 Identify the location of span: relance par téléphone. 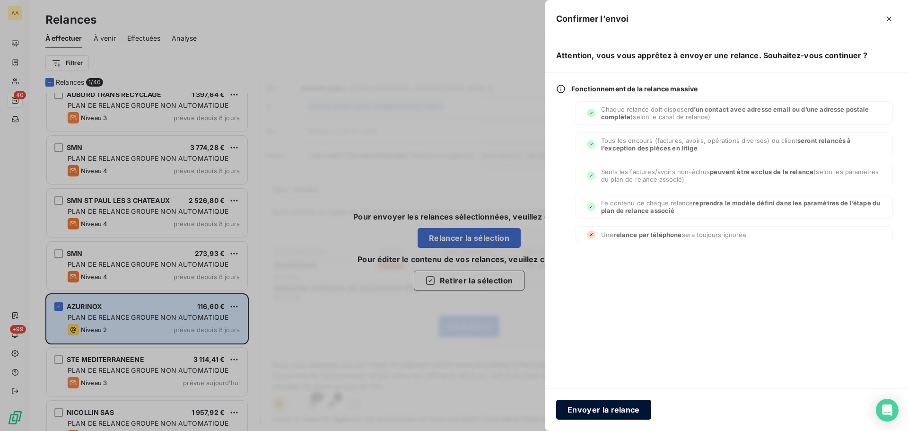
(648, 235).